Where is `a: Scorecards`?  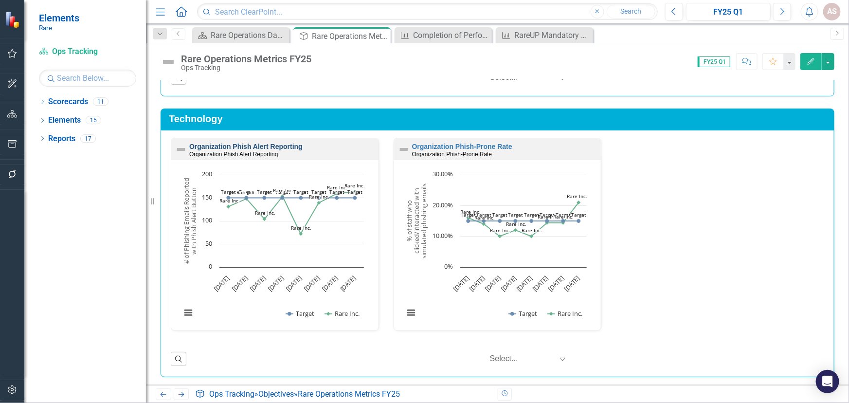 a: Scorecards is located at coordinates (68, 102).